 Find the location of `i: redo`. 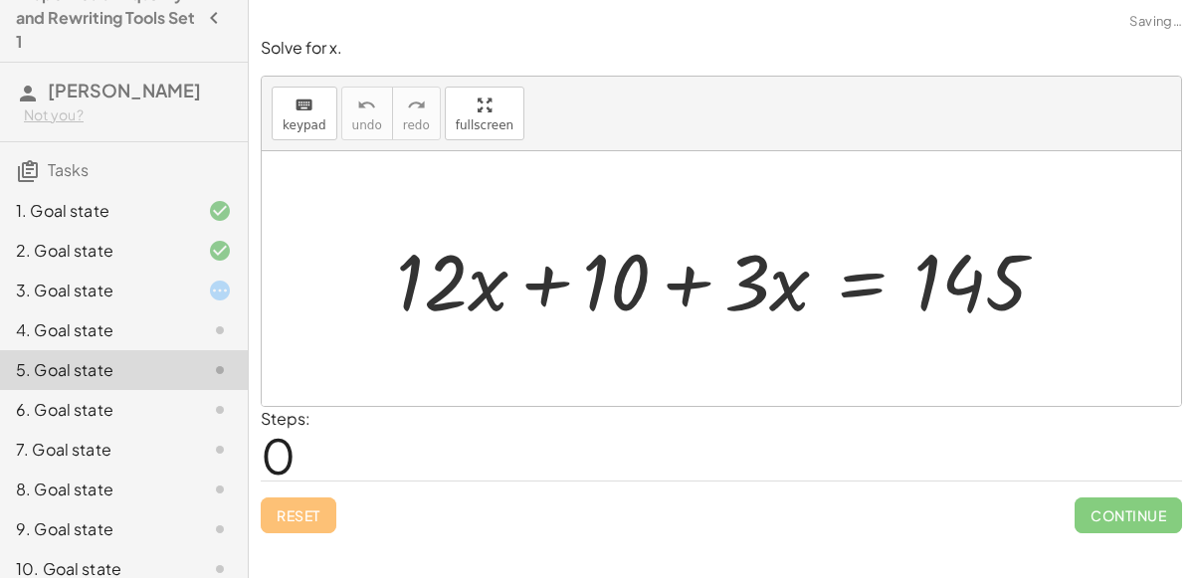

i: redo is located at coordinates (416, 106).